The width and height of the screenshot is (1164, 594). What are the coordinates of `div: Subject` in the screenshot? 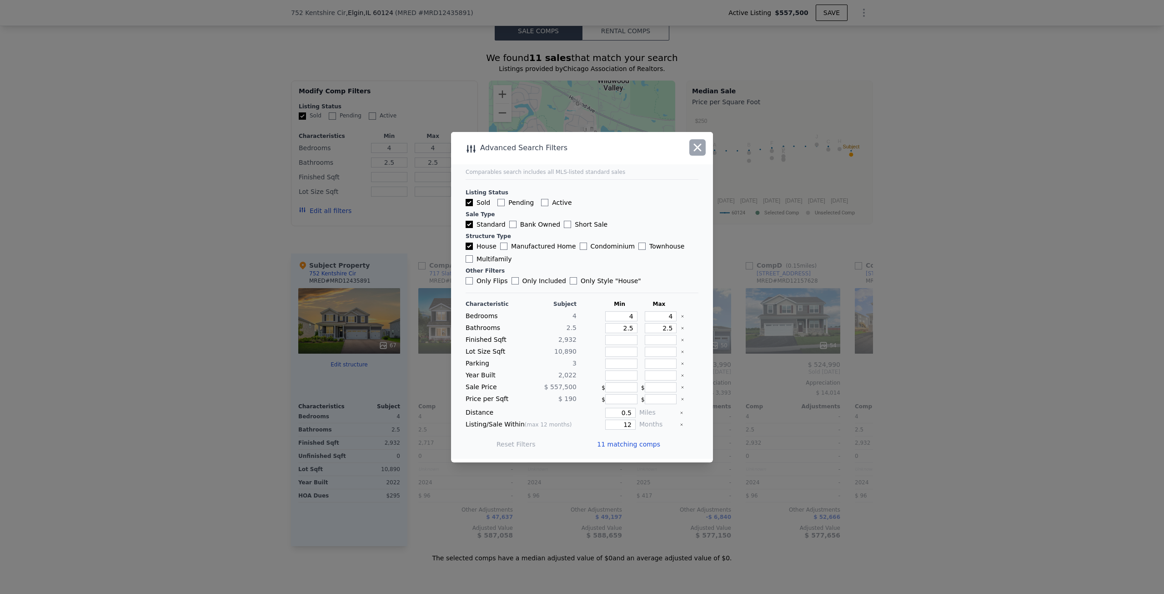 It's located at (550, 304).